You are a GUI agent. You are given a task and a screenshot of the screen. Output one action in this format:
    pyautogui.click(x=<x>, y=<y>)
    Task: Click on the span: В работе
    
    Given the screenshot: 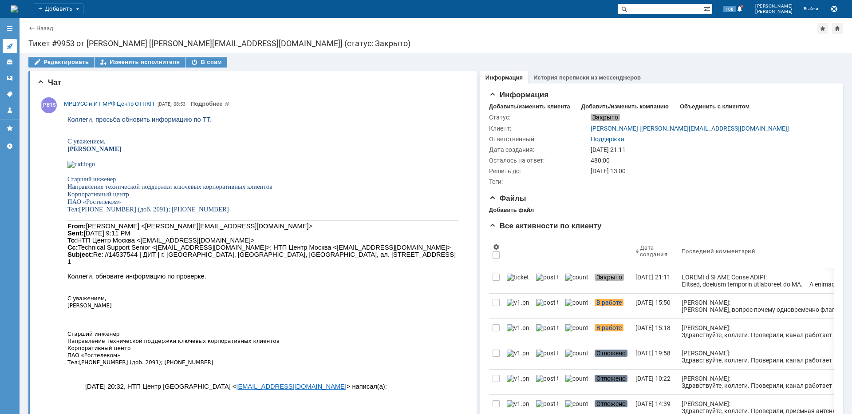 What is the action you would take?
    pyautogui.click(x=609, y=328)
    